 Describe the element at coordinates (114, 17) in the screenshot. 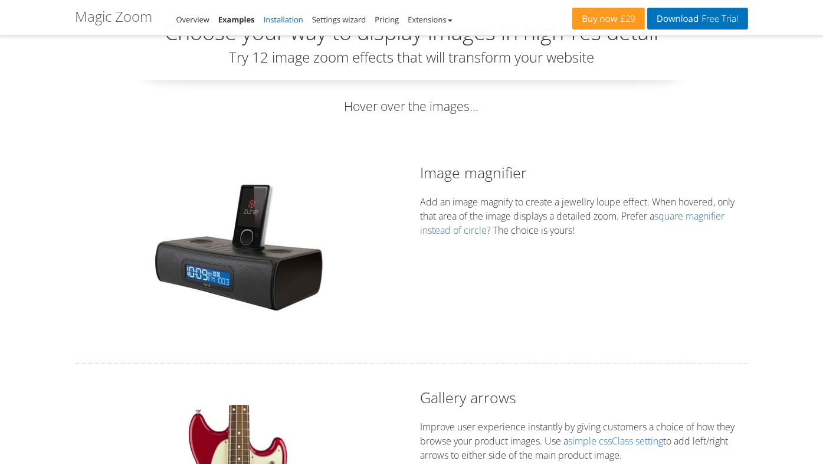

I see `h1: Magic Zoom` at that location.